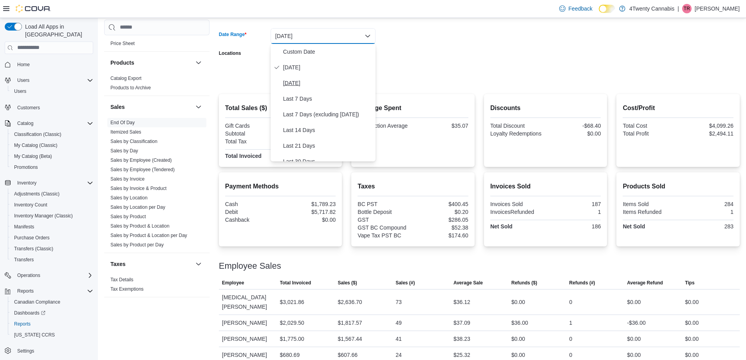 Image resolution: width=746 pixels, height=360 pixels. Describe the element at coordinates (49, 80) in the screenshot. I see `button: Users` at that location.